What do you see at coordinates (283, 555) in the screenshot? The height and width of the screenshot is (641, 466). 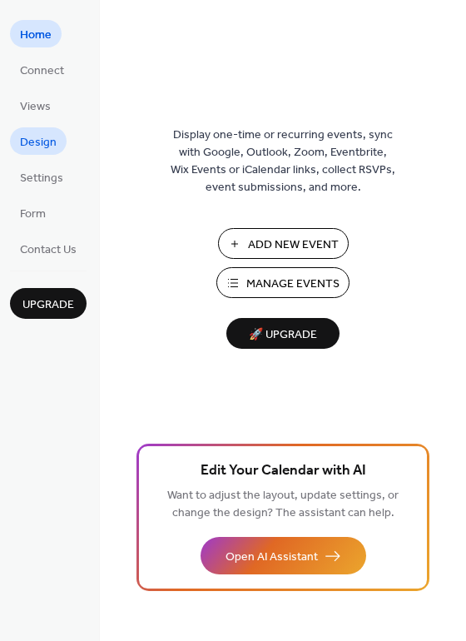 I see `button: Open AI Assistant` at bounding box center [283, 555].